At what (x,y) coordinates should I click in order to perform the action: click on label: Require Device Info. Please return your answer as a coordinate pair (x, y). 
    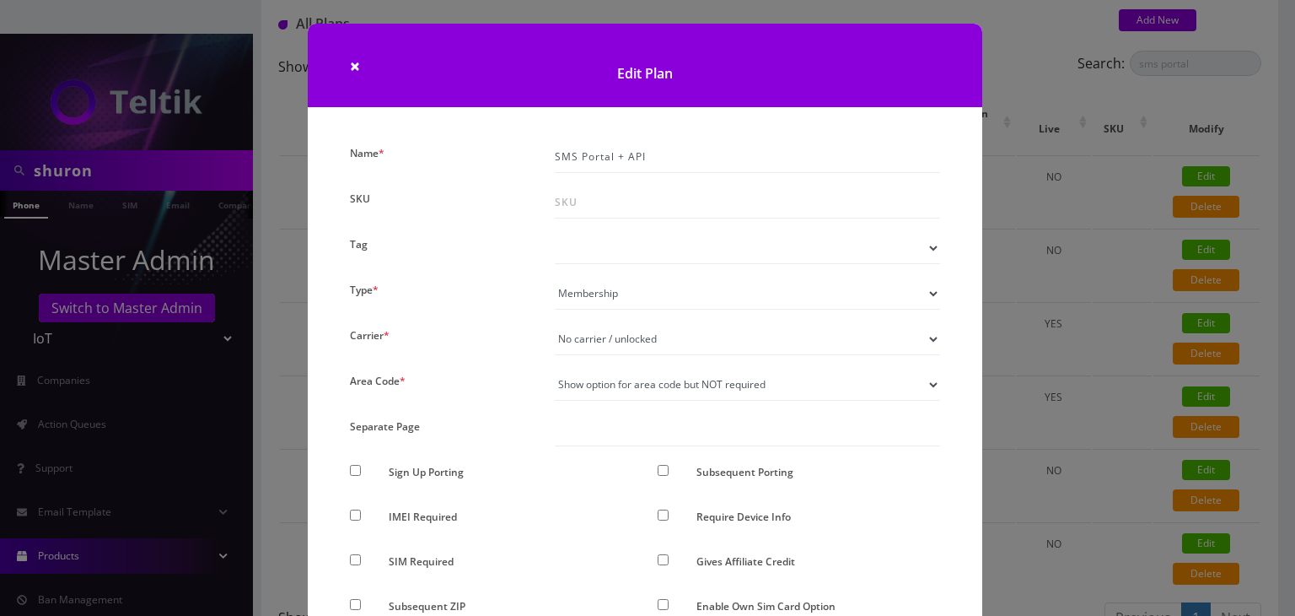
    Looking at the image, I should click on (744, 516).